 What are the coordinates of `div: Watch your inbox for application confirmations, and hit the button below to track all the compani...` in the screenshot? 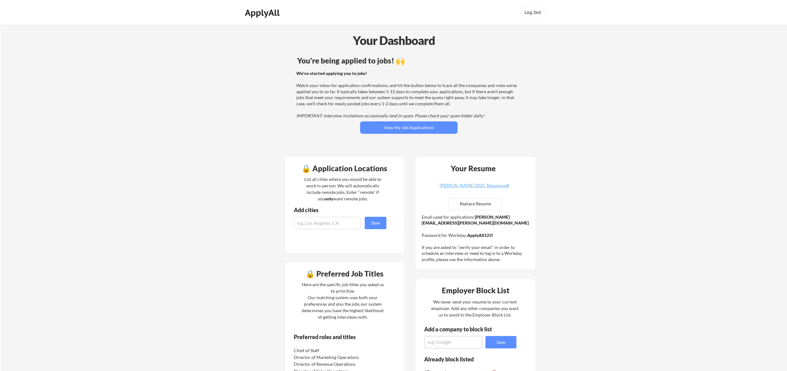 It's located at (408, 94).